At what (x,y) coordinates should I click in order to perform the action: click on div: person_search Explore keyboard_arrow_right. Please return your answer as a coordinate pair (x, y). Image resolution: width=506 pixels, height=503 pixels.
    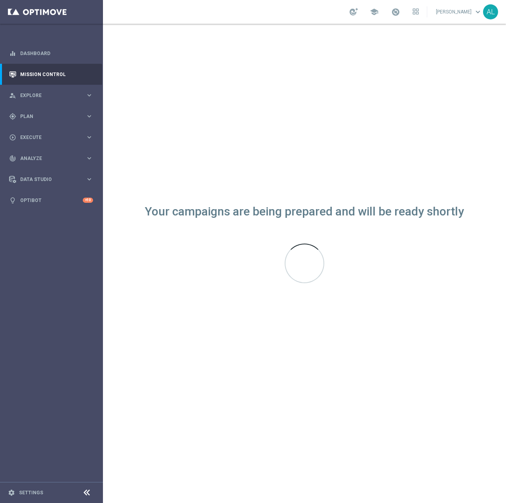
    Looking at the image, I should click on (51, 95).